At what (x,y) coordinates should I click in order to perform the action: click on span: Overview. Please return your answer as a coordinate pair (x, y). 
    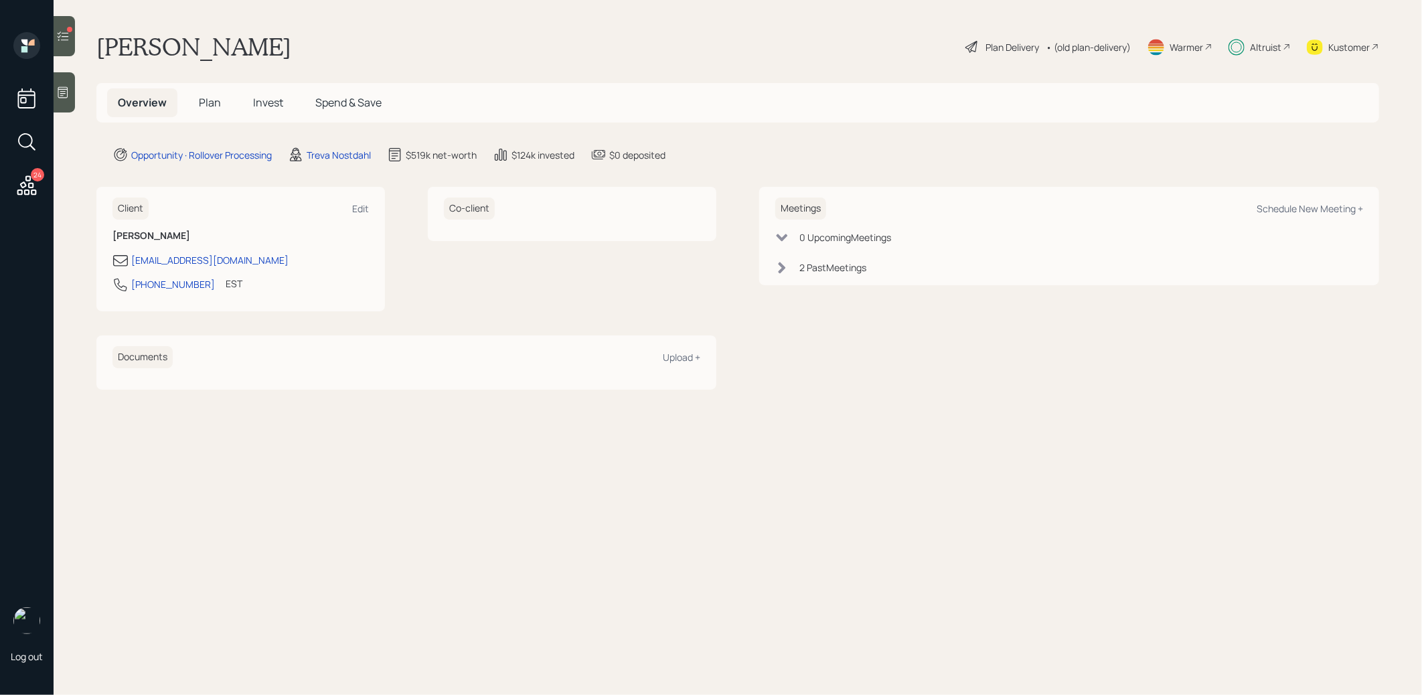
    Looking at the image, I should click on (142, 102).